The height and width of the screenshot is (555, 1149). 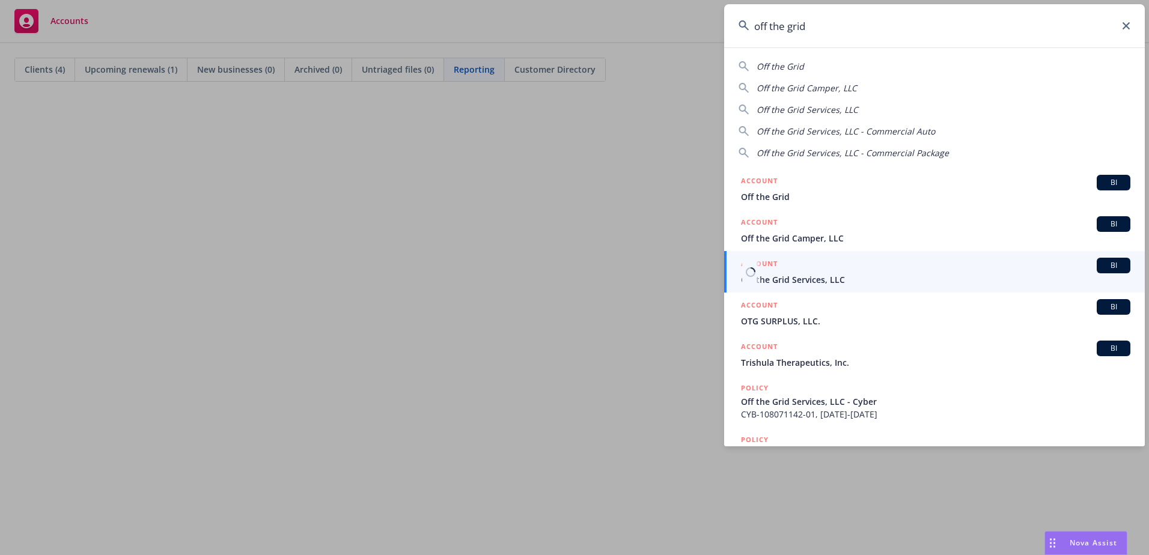 I want to click on a: ACCOUNTBIOff the Grid Camper, LLC, so click(x=934, y=230).